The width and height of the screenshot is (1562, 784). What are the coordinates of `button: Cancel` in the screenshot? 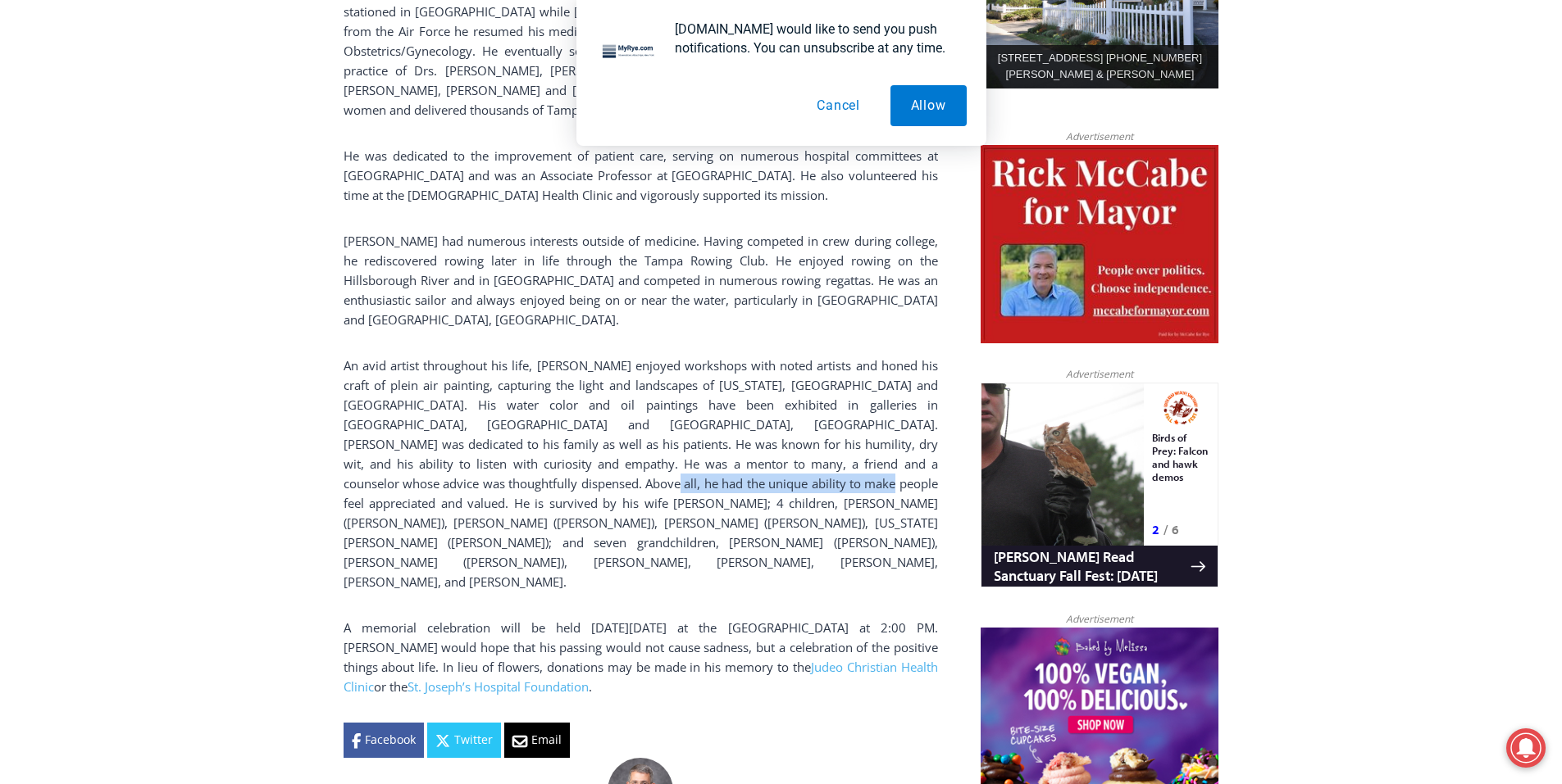 It's located at (838, 106).